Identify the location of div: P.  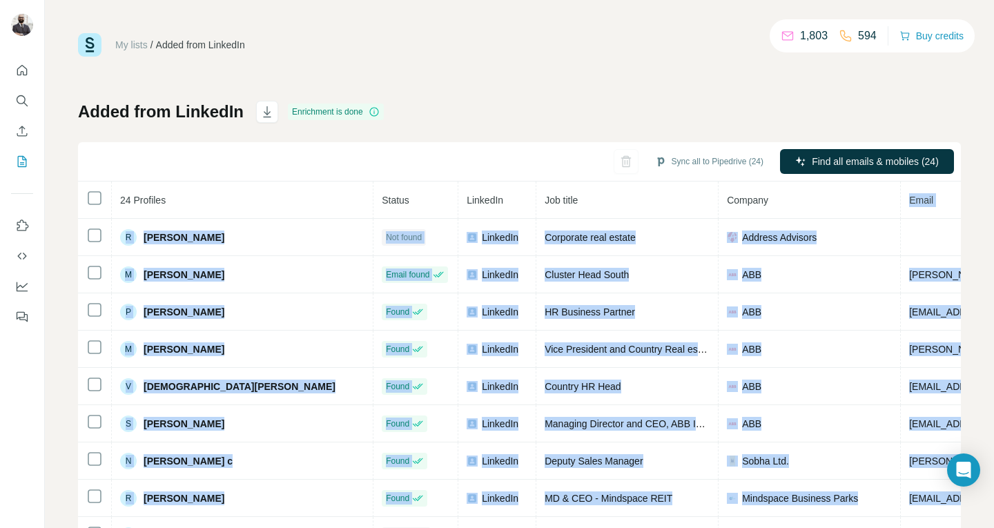
(128, 312).